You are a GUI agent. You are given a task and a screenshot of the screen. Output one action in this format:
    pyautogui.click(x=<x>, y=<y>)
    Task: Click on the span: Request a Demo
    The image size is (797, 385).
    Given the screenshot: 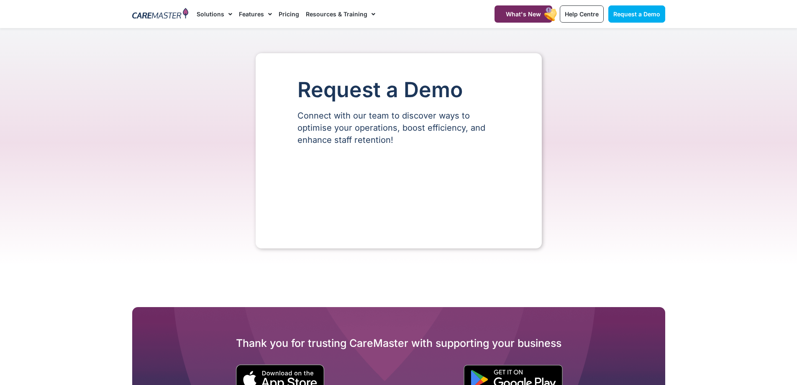 What is the action you would take?
    pyautogui.click(x=637, y=14)
    